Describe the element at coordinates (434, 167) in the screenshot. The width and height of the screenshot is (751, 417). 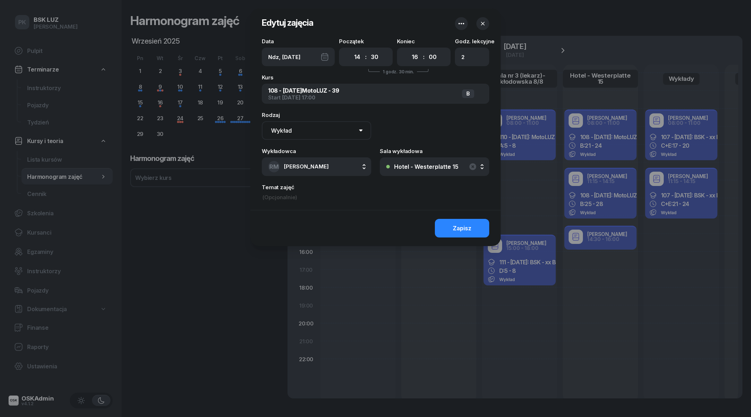
I see `button: Hotel - Westerplatte 15` at that location.